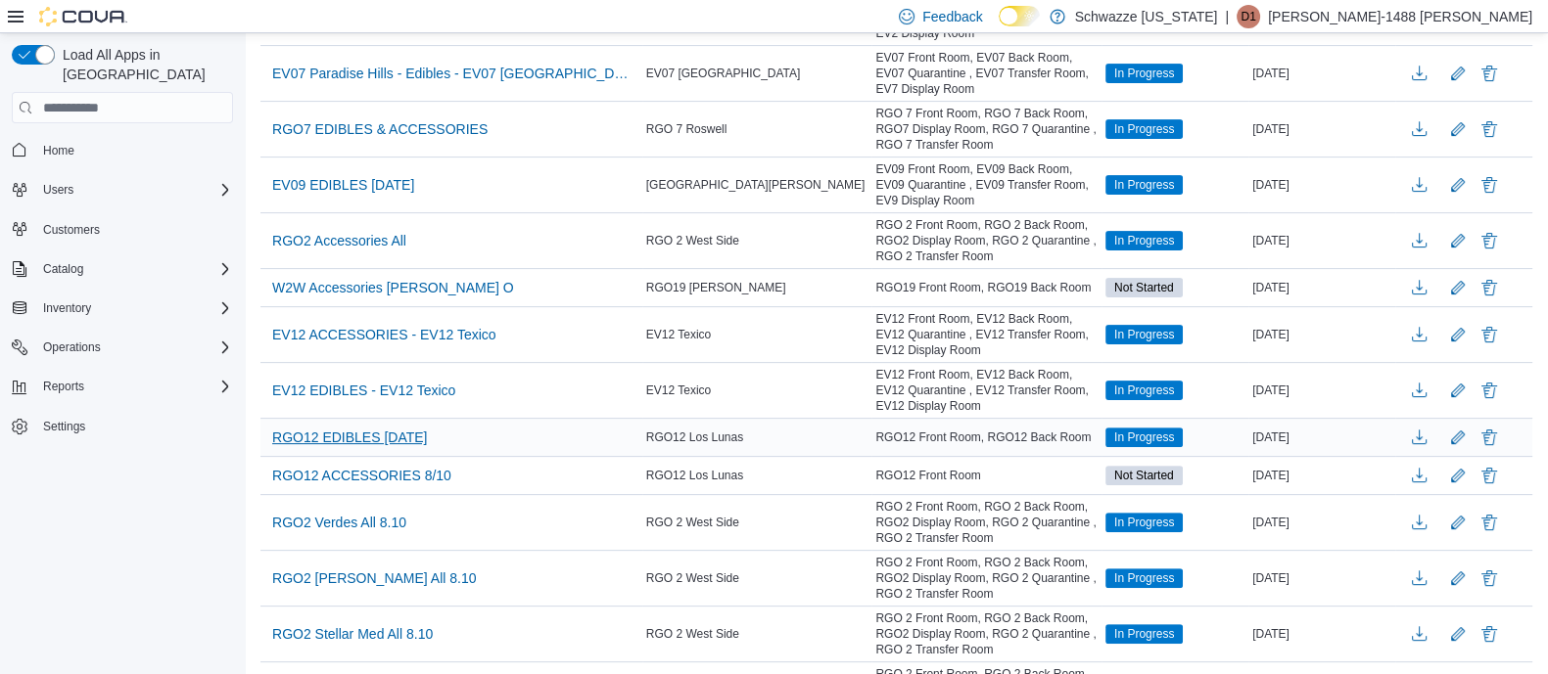 Image resolution: width=1548 pixels, height=674 pixels. What do you see at coordinates (352, 634) in the screenshot?
I see `button: RGO2 Stellar Med All 8.10` at bounding box center [352, 634].